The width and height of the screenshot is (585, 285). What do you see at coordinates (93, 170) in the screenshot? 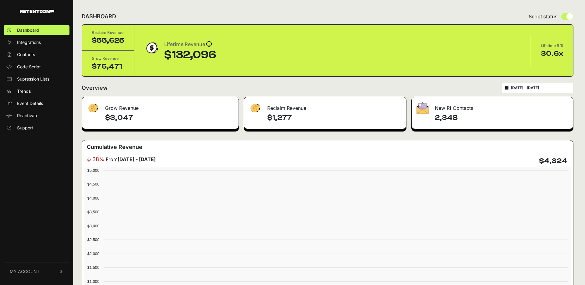
I see `text: $5,000` at bounding box center [93, 170].